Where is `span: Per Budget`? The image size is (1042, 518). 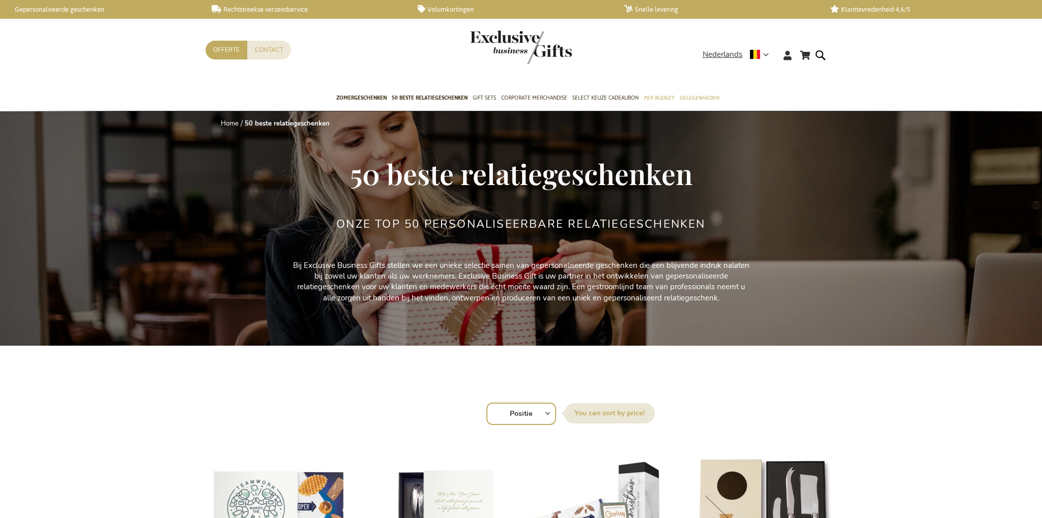
span: Per Budget is located at coordinates (659, 98).